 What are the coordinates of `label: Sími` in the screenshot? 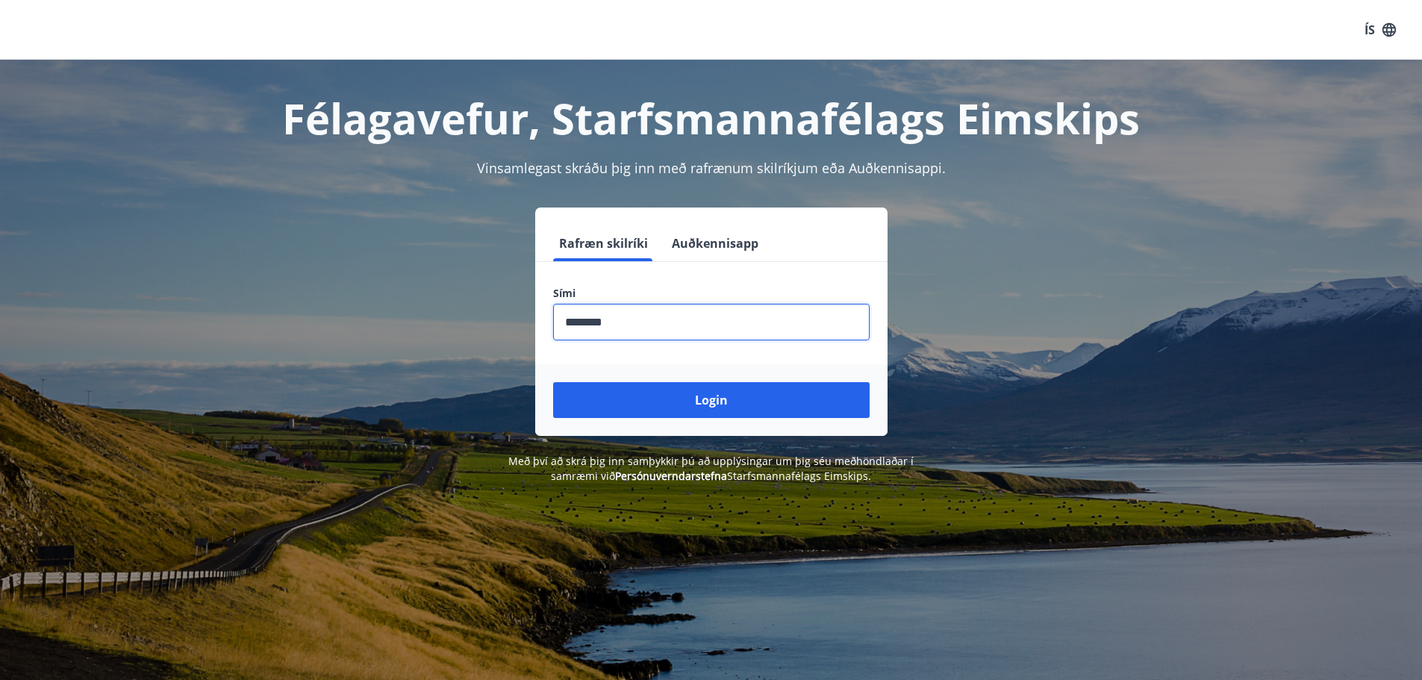 It's located at (711, 293).